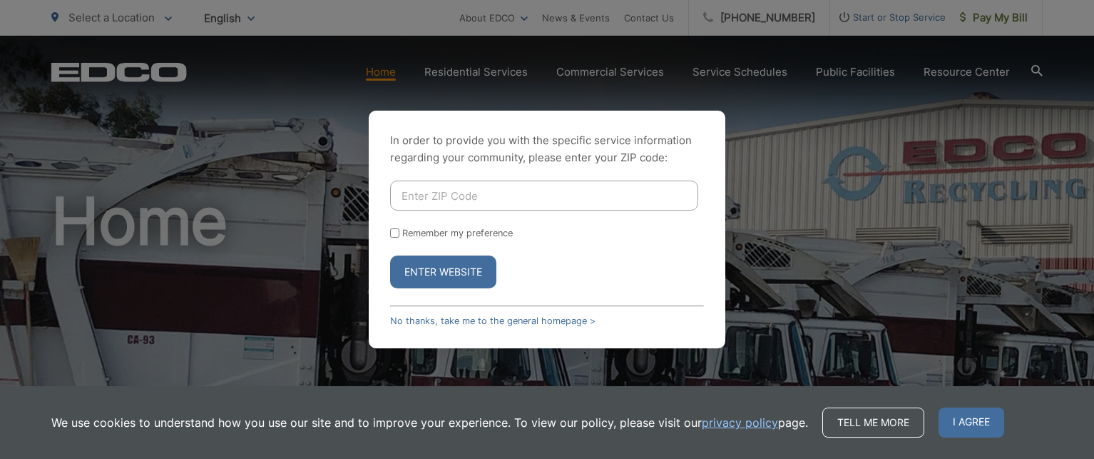 This screenshot has height=459, width=1094. Describe the element at coordinates (873, 422) in the screenshot. I see `a: Tell me more` at that location.